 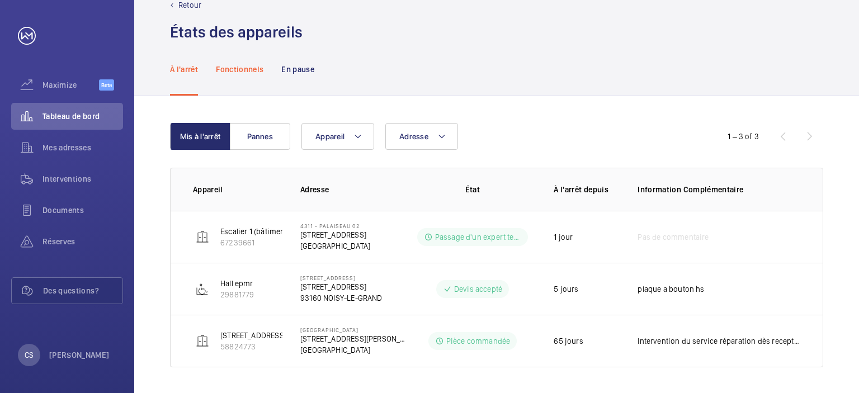 I want to click on h1: États des appareils, so click(x=236, y=32).